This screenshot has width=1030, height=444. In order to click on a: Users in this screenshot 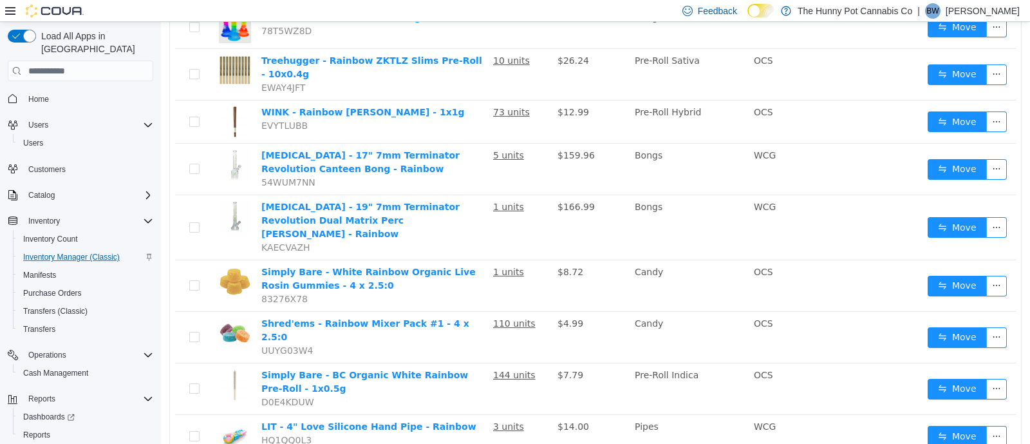, I will do `click(33, 143)`.